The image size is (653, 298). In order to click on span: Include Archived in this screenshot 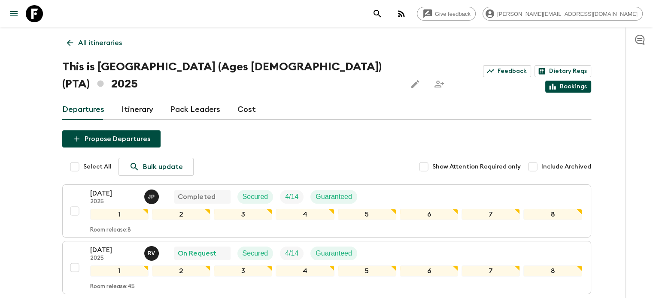, I will do `click(566, 167)`.